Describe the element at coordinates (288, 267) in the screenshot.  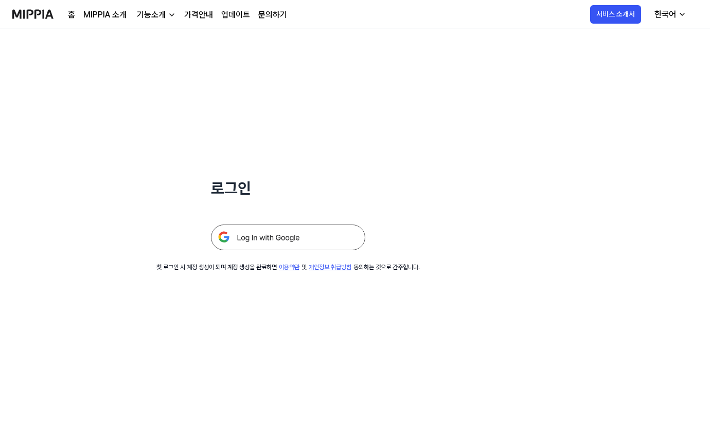
I see `div: 첫 로그인 시 계정 생성이 되며 계정 생성을 완료하면 및 동의하는 것으로 간주합니다.` at that location.